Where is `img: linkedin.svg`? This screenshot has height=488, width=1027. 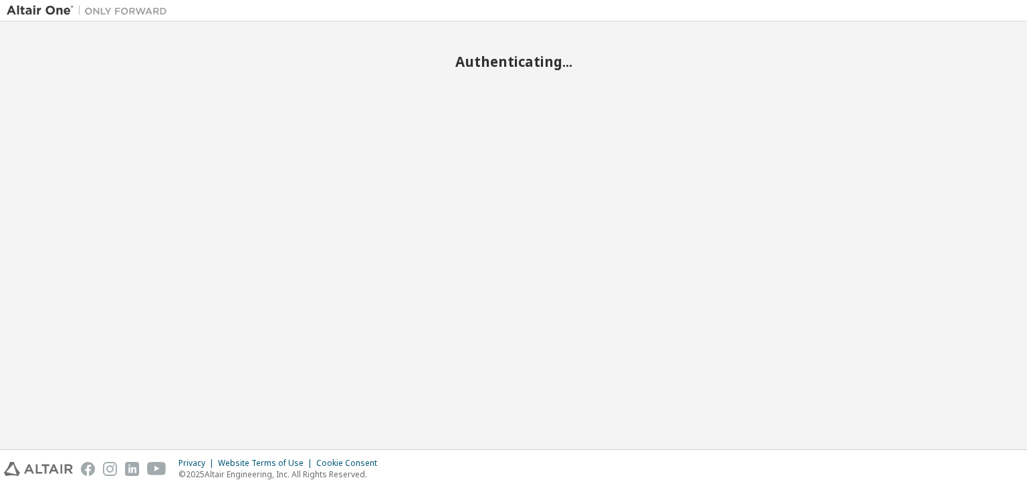
img: linkedin.svg is located at coordinates (132, 469).